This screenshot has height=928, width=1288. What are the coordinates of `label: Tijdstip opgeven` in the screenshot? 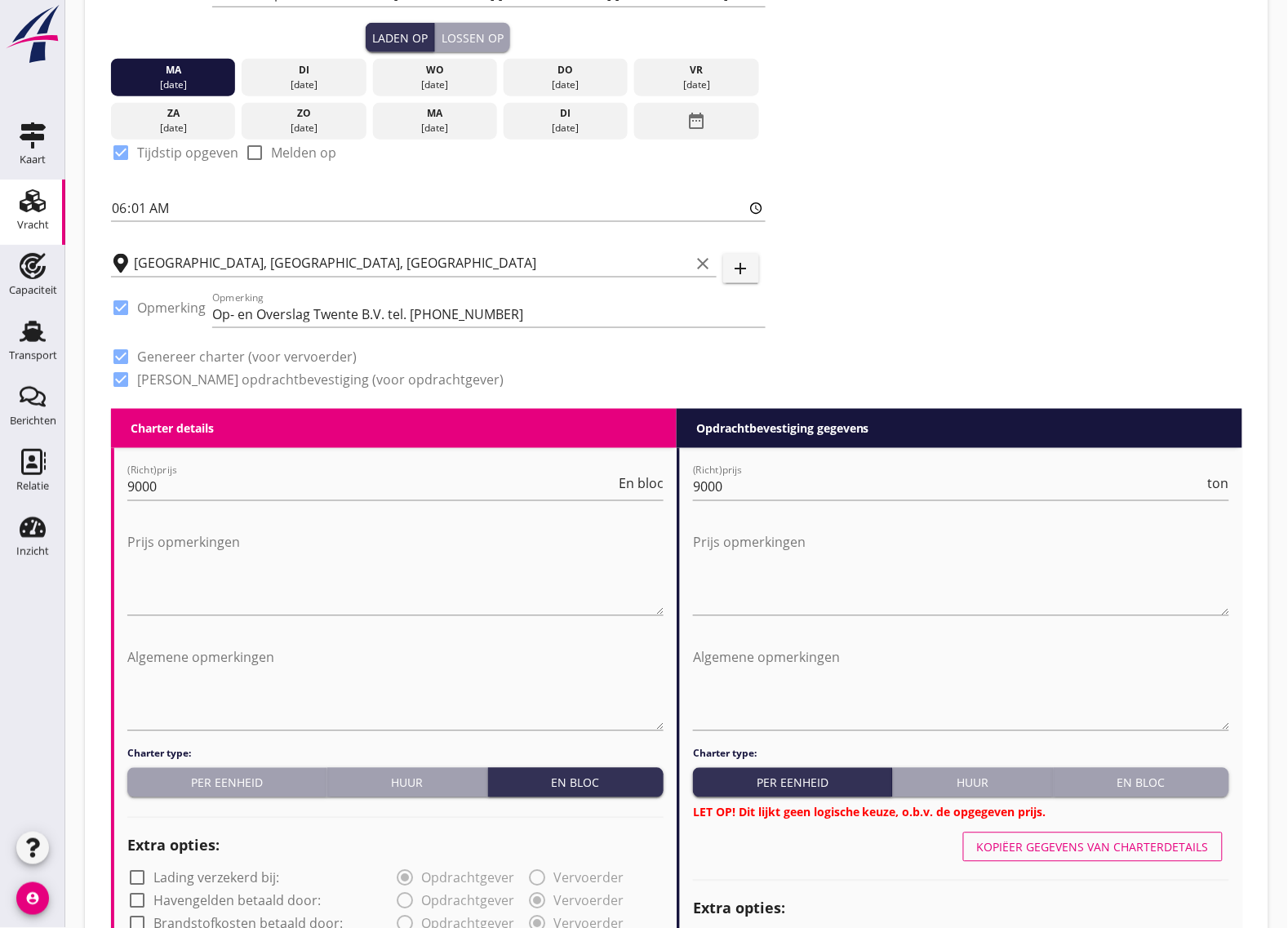 It's located at (187, 152).